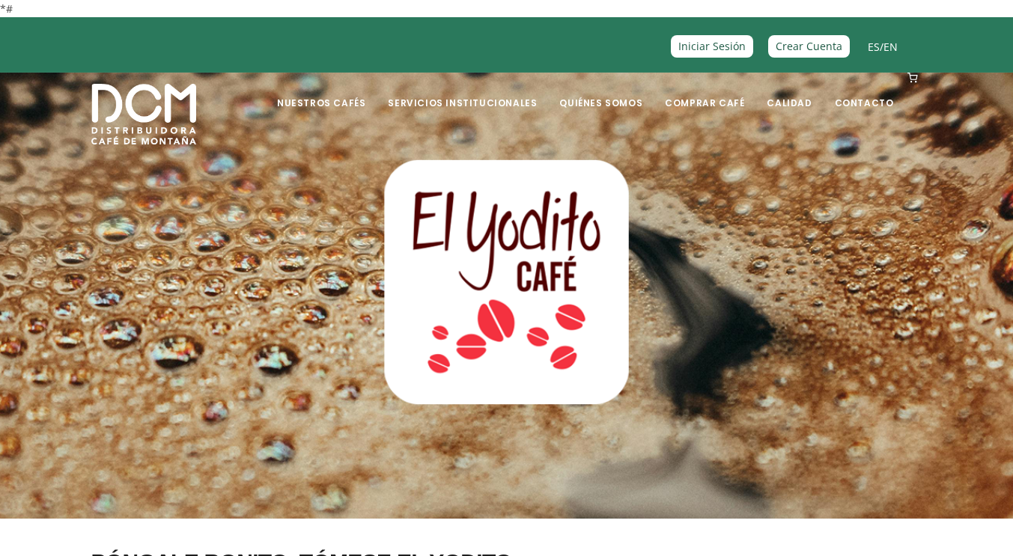  I want to click on a: Contacto, so click(864, 91).